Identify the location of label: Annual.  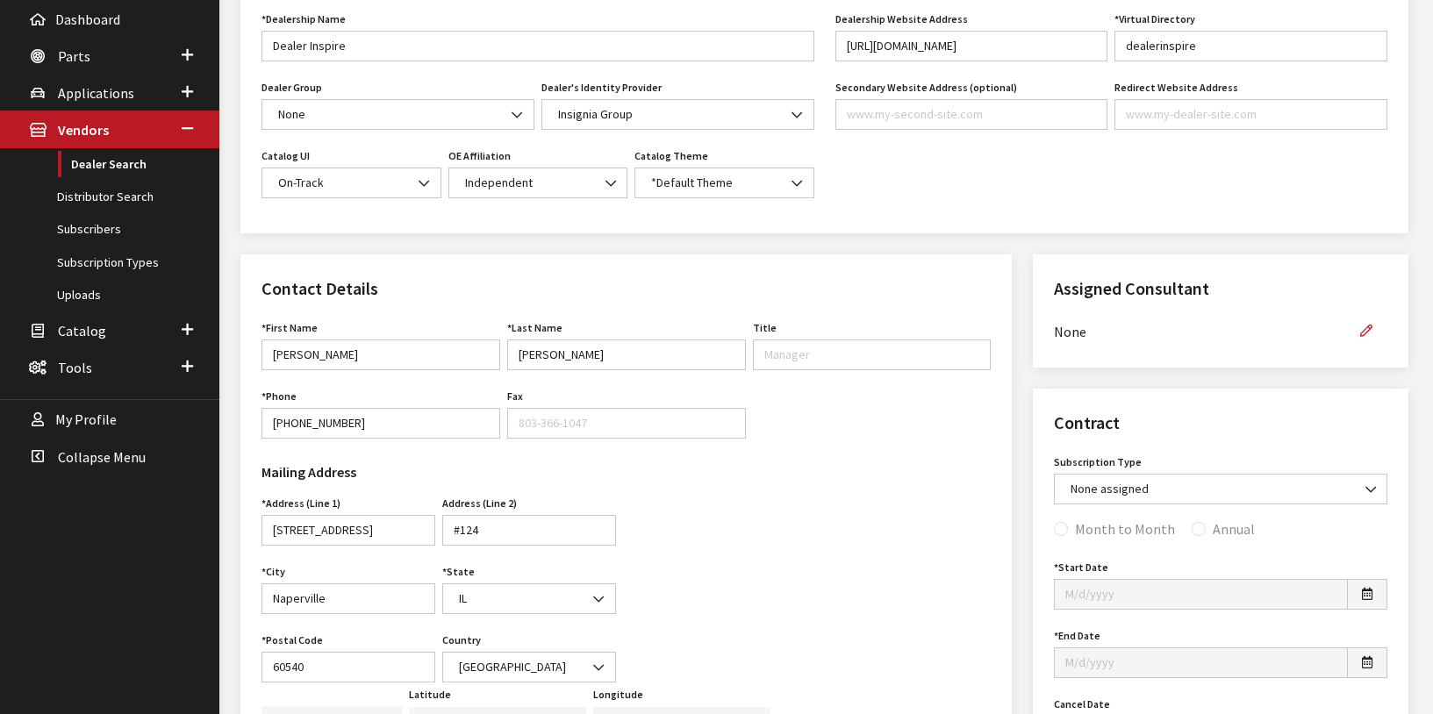
(1234, 529).